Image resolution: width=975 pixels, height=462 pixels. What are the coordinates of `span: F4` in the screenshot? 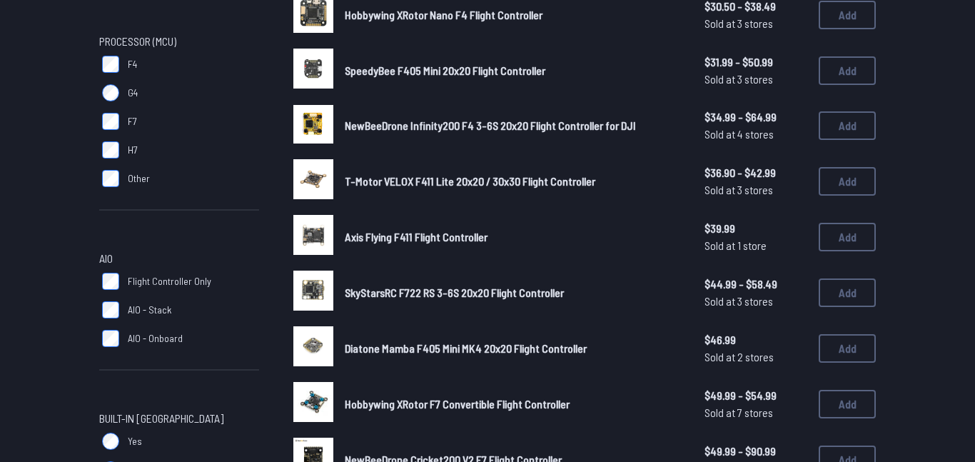 It's located at (132, 64).